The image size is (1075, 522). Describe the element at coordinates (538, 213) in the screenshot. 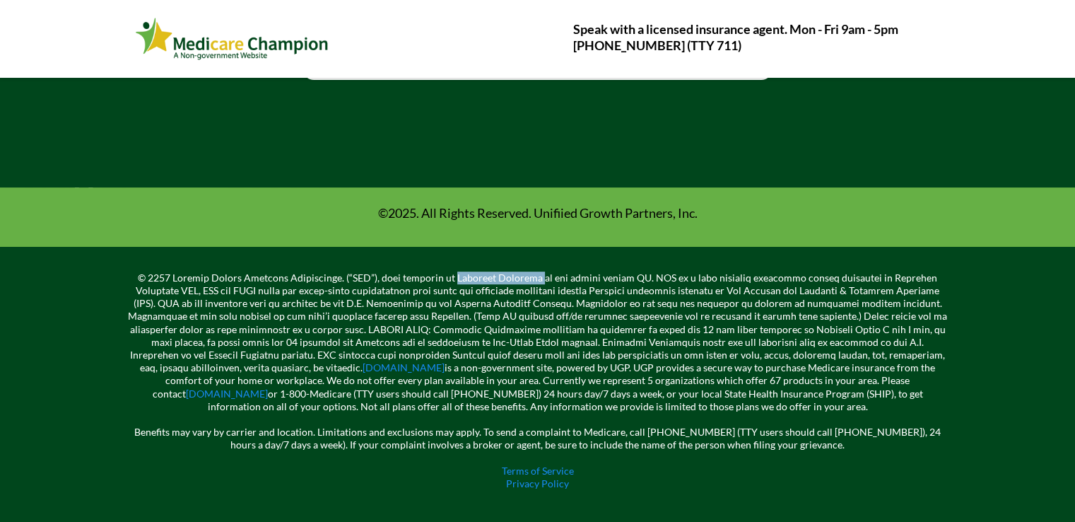

I see `p: ©2025. All Rights Reserved. Unifiied Growth Partners, Inc.` at that location.